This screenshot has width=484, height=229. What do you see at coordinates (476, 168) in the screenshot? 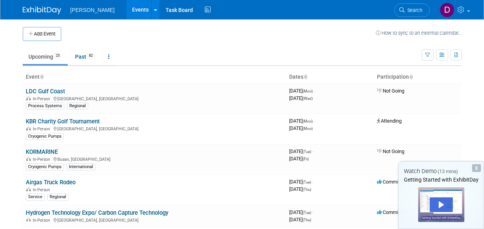
I see `div: Dismiss` at bounding box center [476, 168].